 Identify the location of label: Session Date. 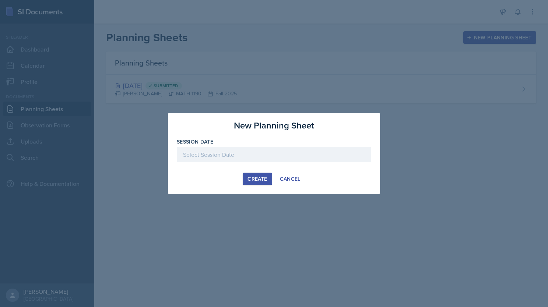
(195, 142).